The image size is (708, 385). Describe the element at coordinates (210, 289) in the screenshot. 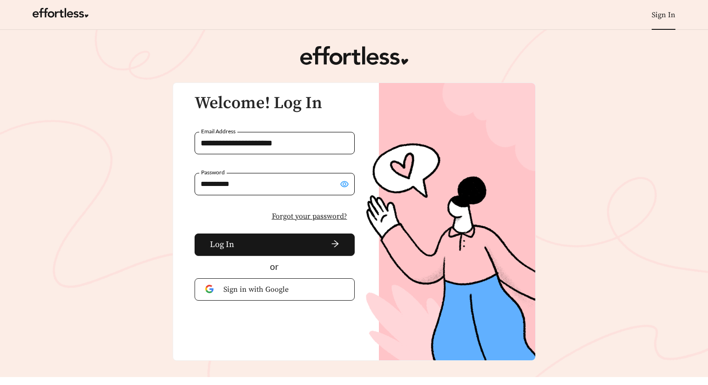

I see `img: Google Authentication` at that location.